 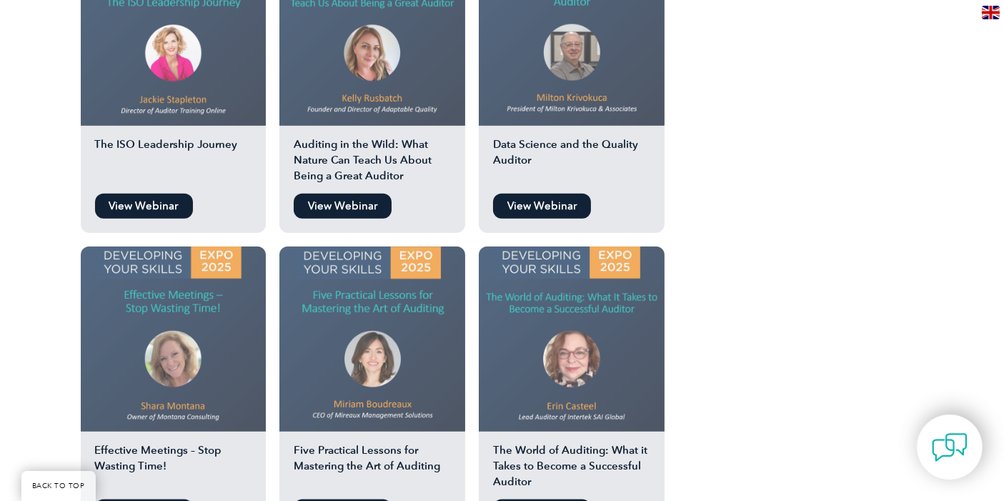 What do you see at coordinates (372, 161) in the screenshot?
I see `h2: Auditing in the Wild: What Nature Can Teach Us About Being a Great Auditor` at bounding box center [372, 161].